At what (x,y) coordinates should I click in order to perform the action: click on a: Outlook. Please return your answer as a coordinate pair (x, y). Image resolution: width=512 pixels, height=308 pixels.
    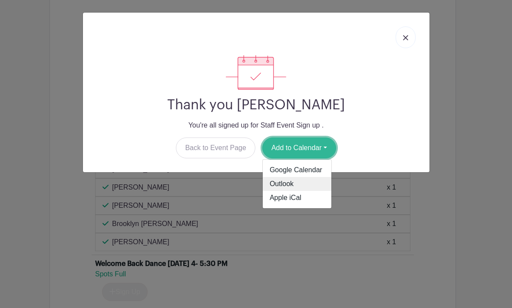
    Looking at the image, I should click on (297, 184).